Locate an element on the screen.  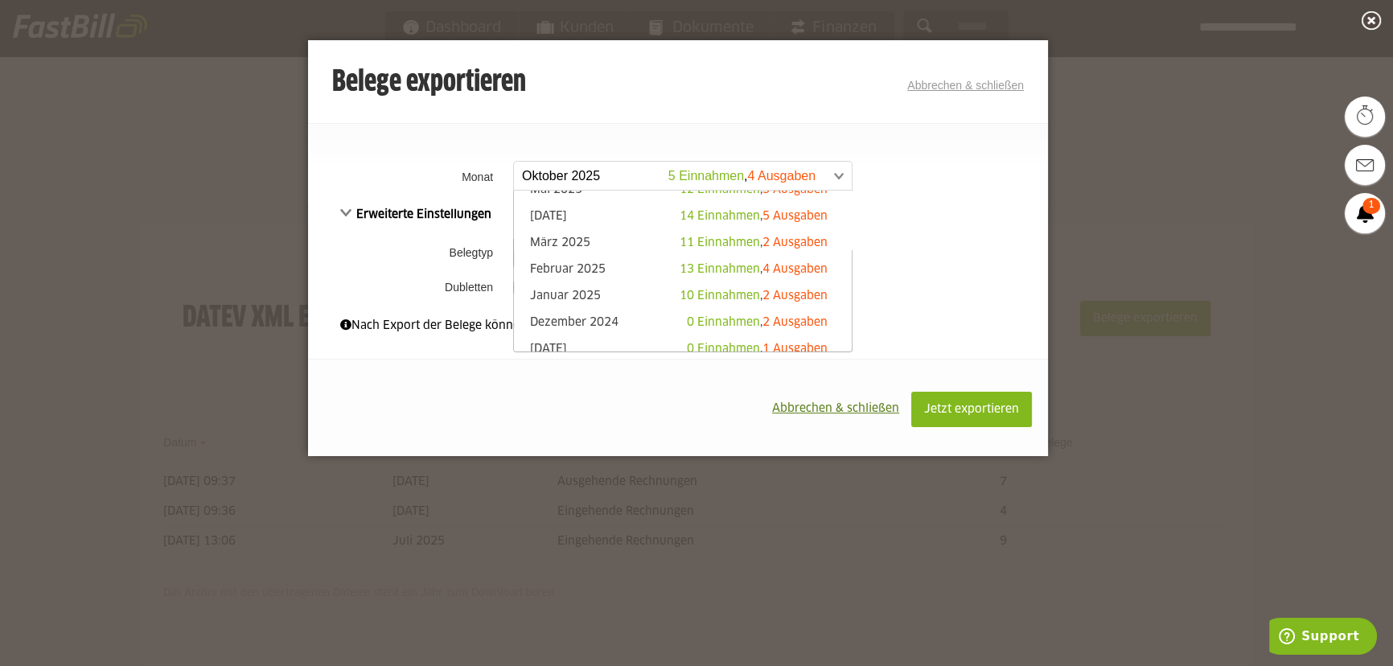
a: Januar 2025 is located at coordinates (683, 297).